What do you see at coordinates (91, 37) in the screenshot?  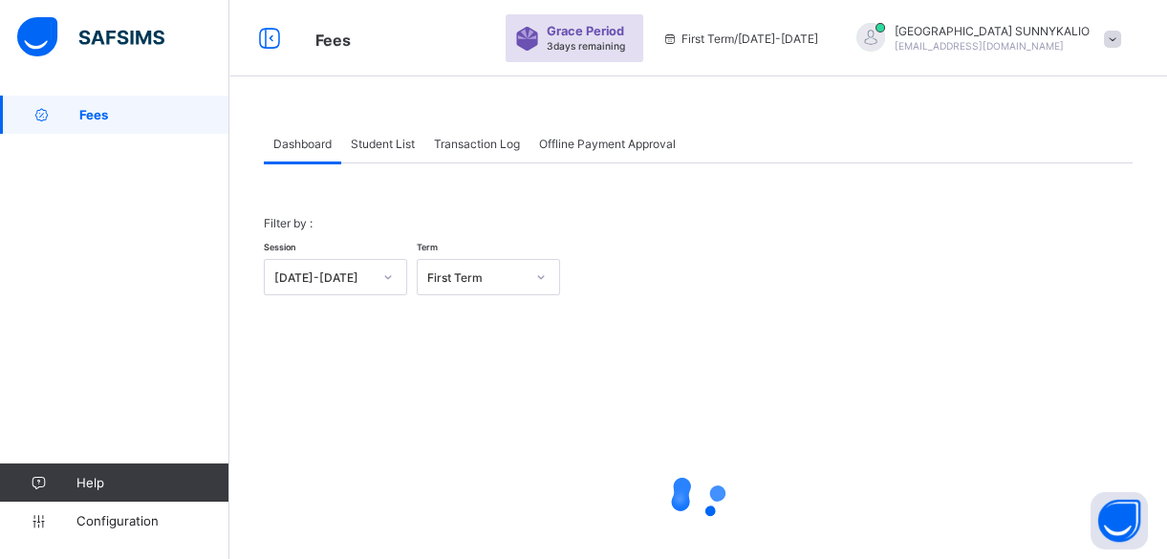 I see `img: safsims` at bounding box center [91, 37].